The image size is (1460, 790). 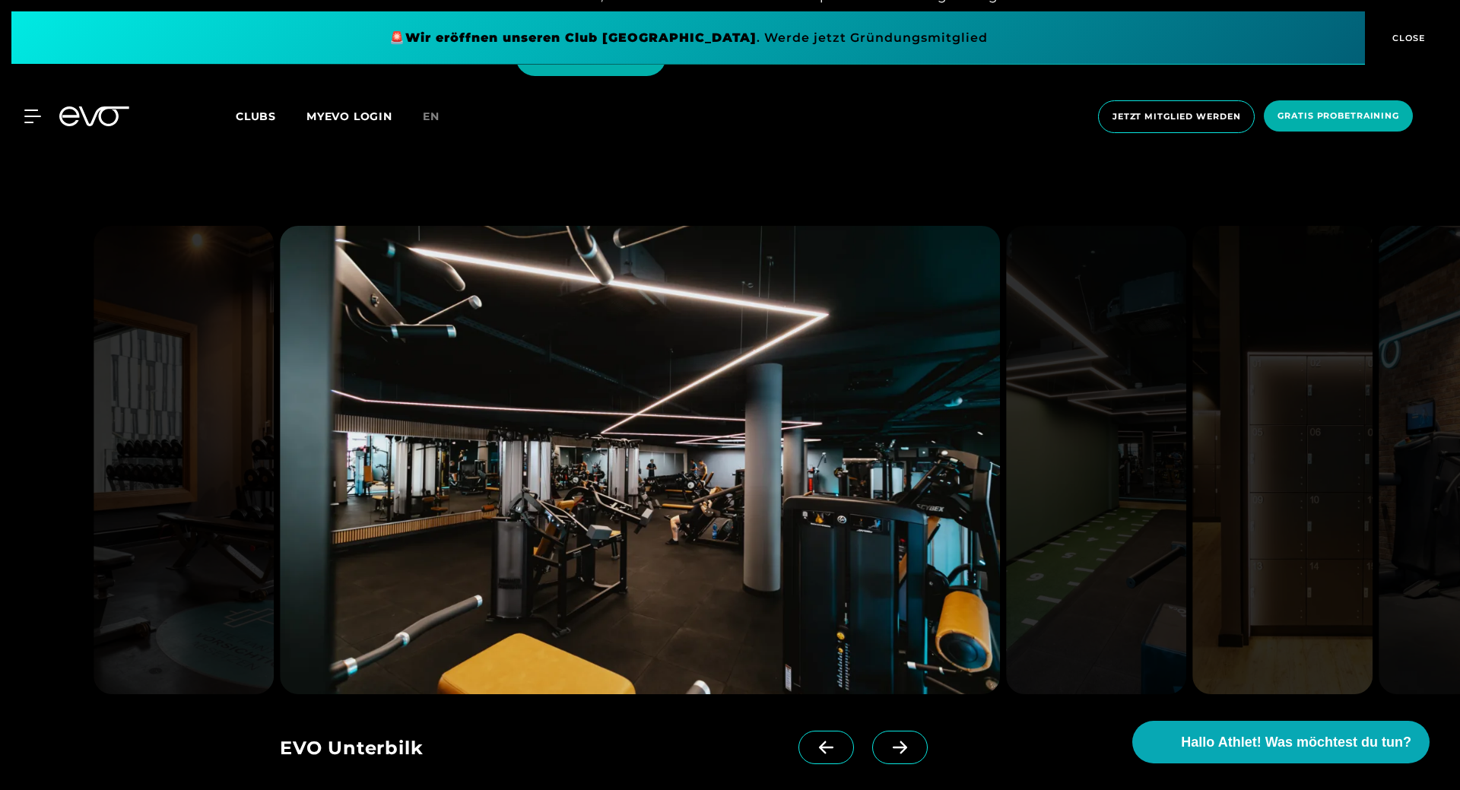 I want to click on a: en, so click(x=440, y=116).